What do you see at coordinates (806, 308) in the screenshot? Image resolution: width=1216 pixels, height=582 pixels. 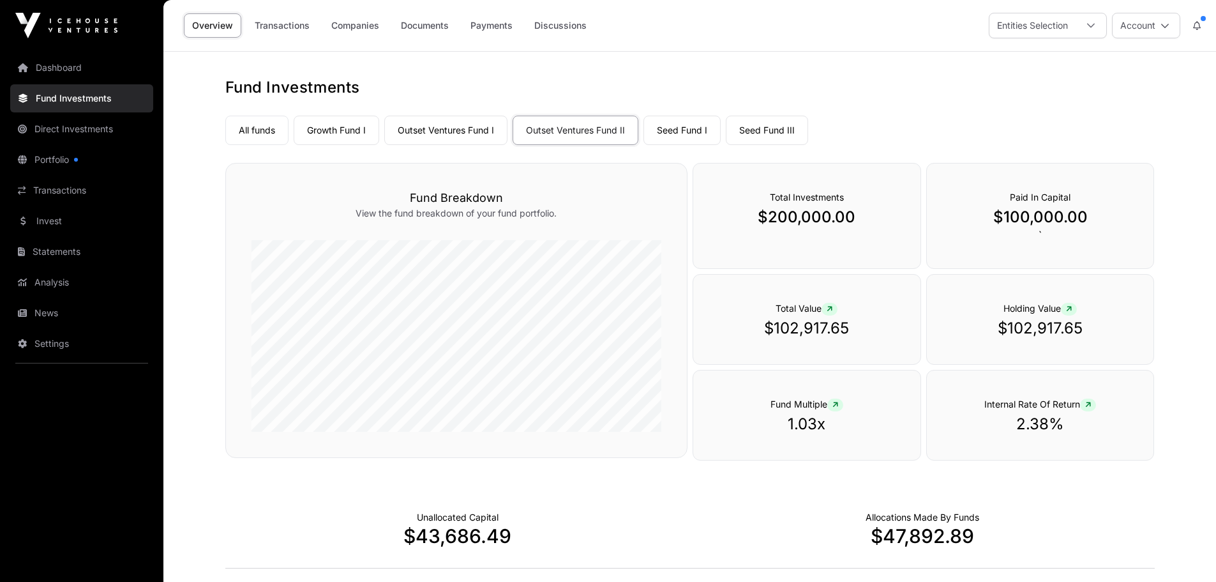 I see `span: Total Value` at bounding box center [806, 308].